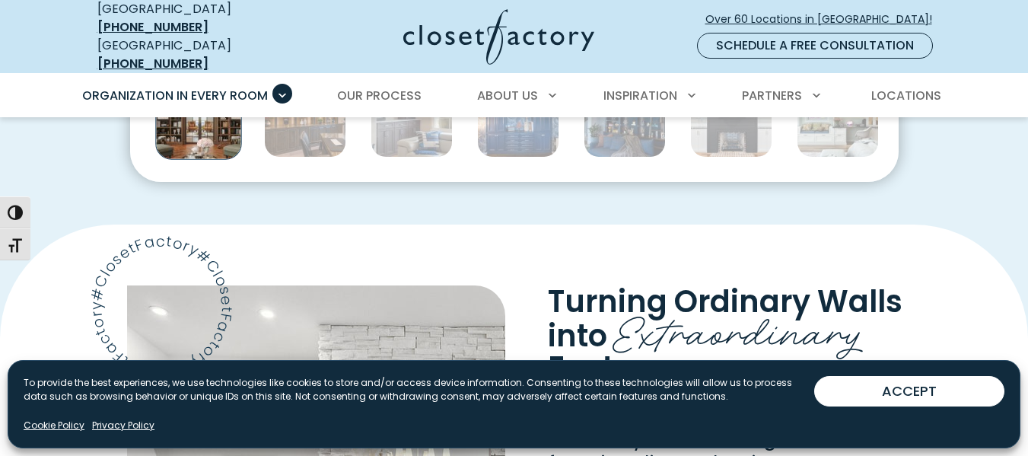 The height and width of the screenshot is (456, 1028). I want to click on span: into, so click(578, 336).